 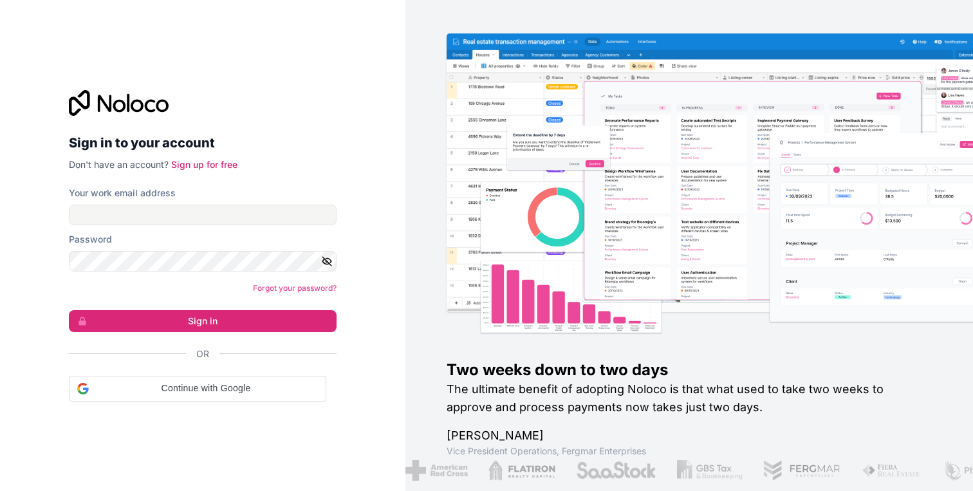 I want to click on span: Don't have an account?, so click(x=118, y=164).